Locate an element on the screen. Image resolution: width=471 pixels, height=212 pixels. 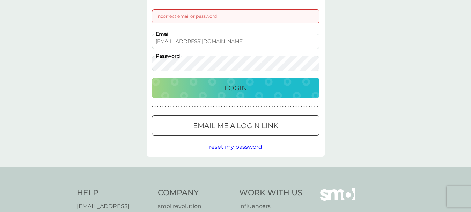
h4: Help is located at coordinates (114, 193).